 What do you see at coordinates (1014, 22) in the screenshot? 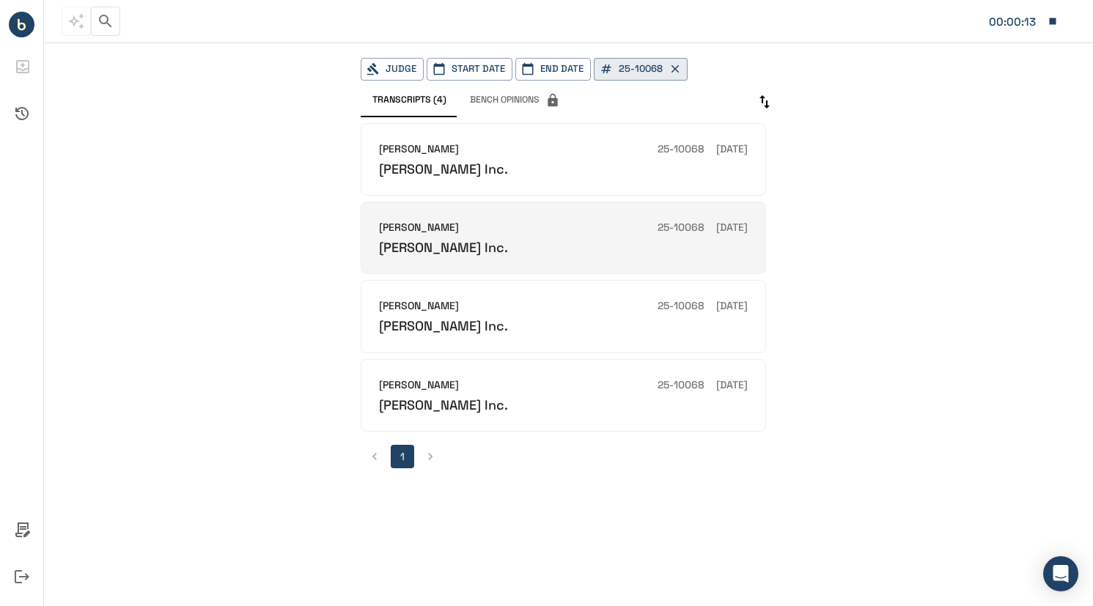
I see `div: Matter: 156523-444848` at bounding box center [1014, 22].